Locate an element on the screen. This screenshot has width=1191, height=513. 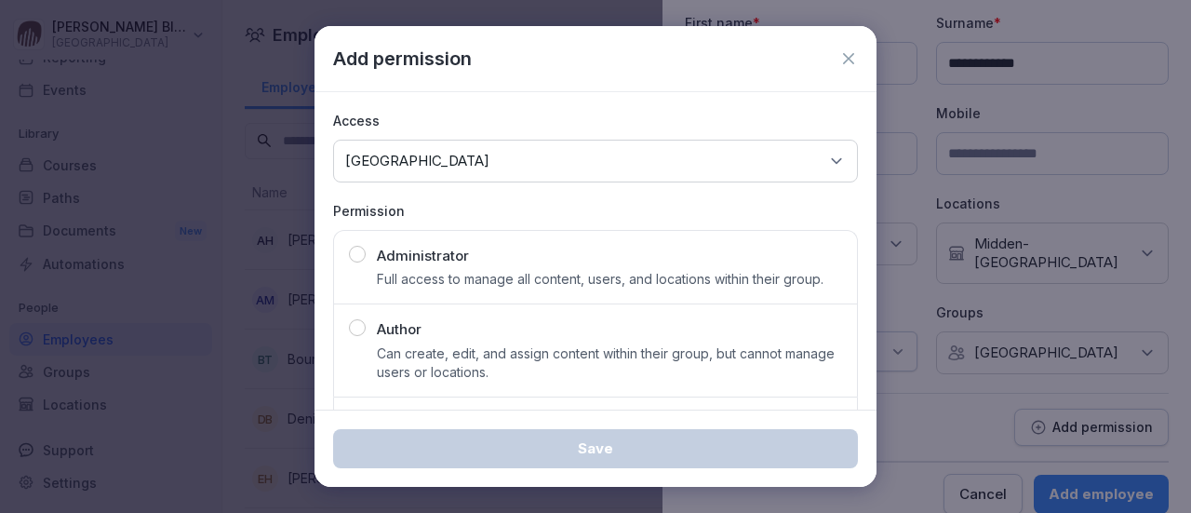
p: Access is located at coordinates (595, 120).